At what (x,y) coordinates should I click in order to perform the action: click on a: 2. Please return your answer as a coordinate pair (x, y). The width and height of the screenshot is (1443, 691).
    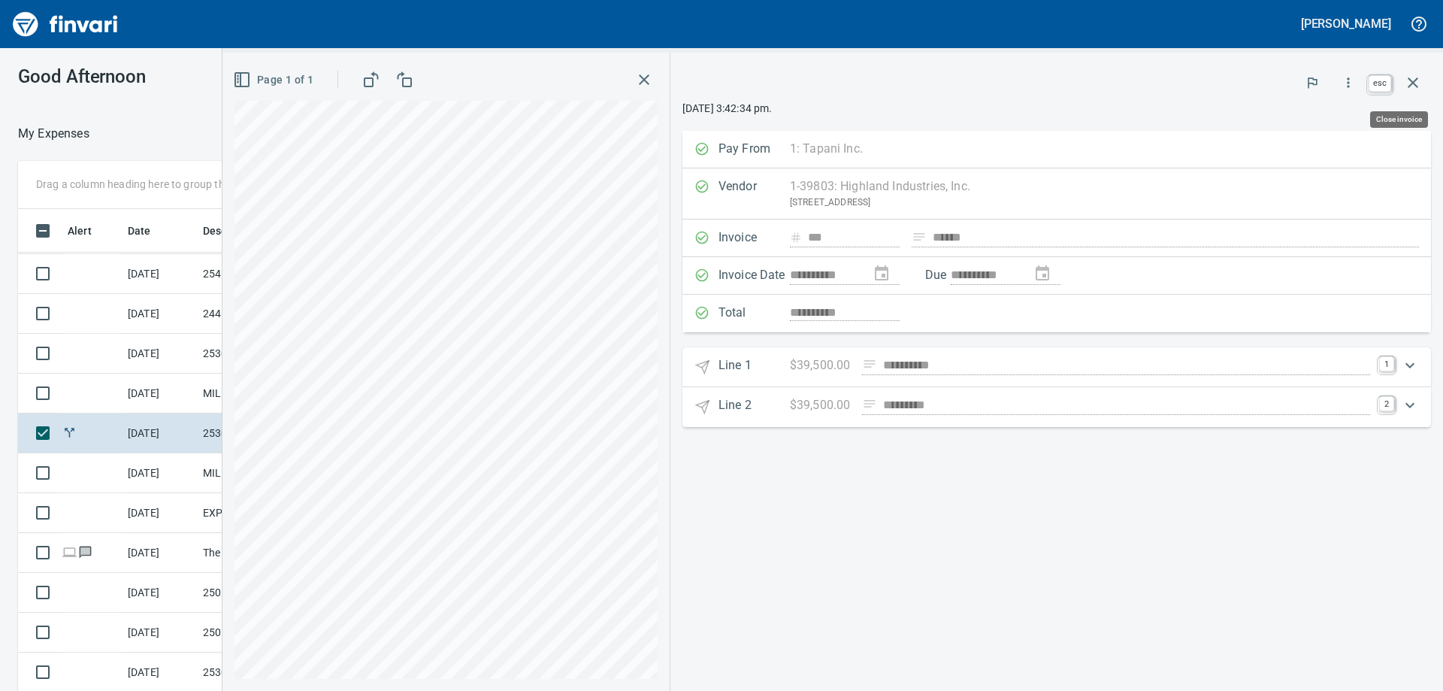
    Looking at the image, I should click on (1387, 404).